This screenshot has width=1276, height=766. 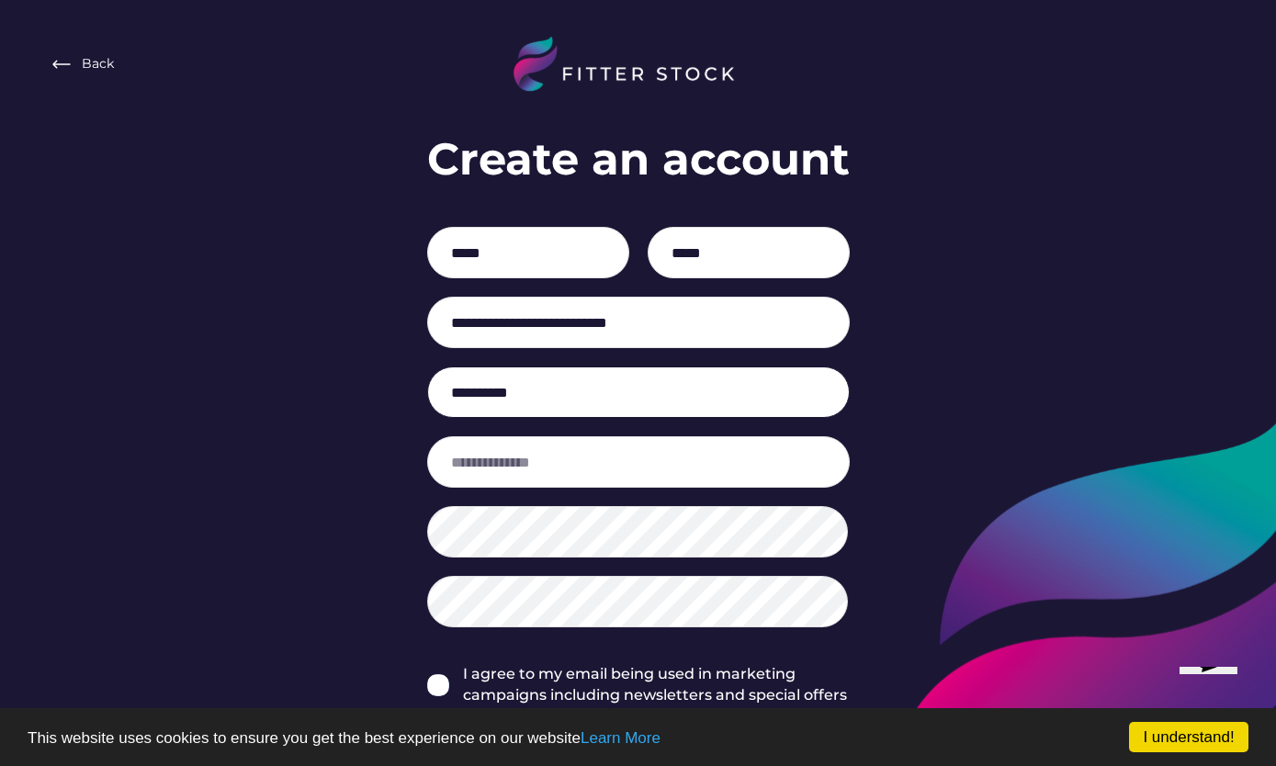 What do you see at coordinates (620, 738) in the screenshot?
I see `a: Learn More` at bounding box center [620, 738].